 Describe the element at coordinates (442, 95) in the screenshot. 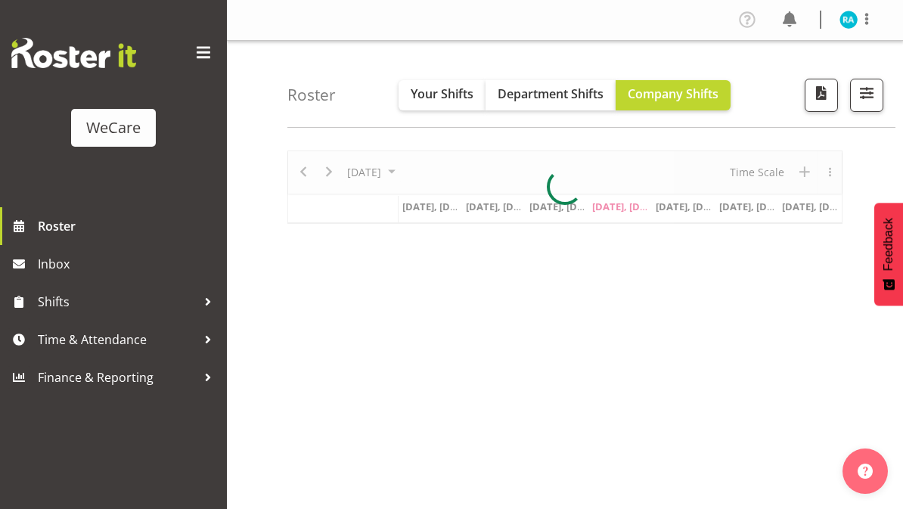

I see `button: Your Shifts` at that location.